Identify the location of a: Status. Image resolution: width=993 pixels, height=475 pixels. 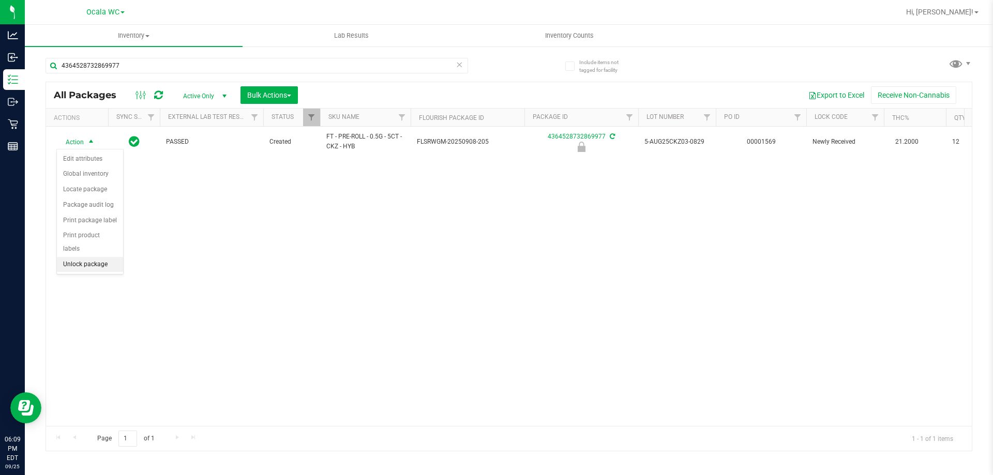
(282, 117).